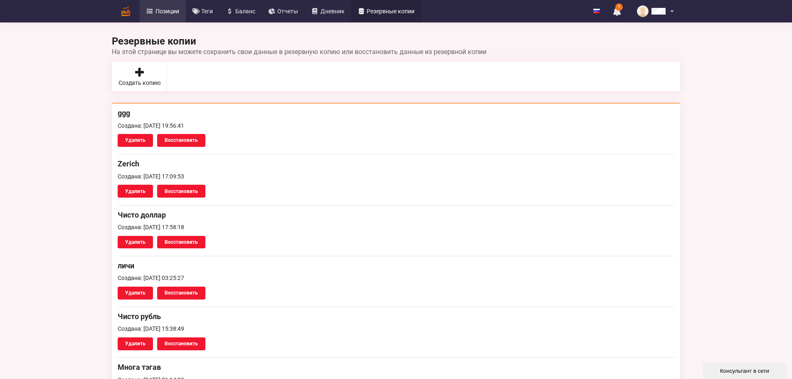 Image resolution: width=792 pixels, height=379 pixels. What do you see at coordinates (167, 11) in the screenshot?
I see `span: Позиции` at bounding box center [167, 11].